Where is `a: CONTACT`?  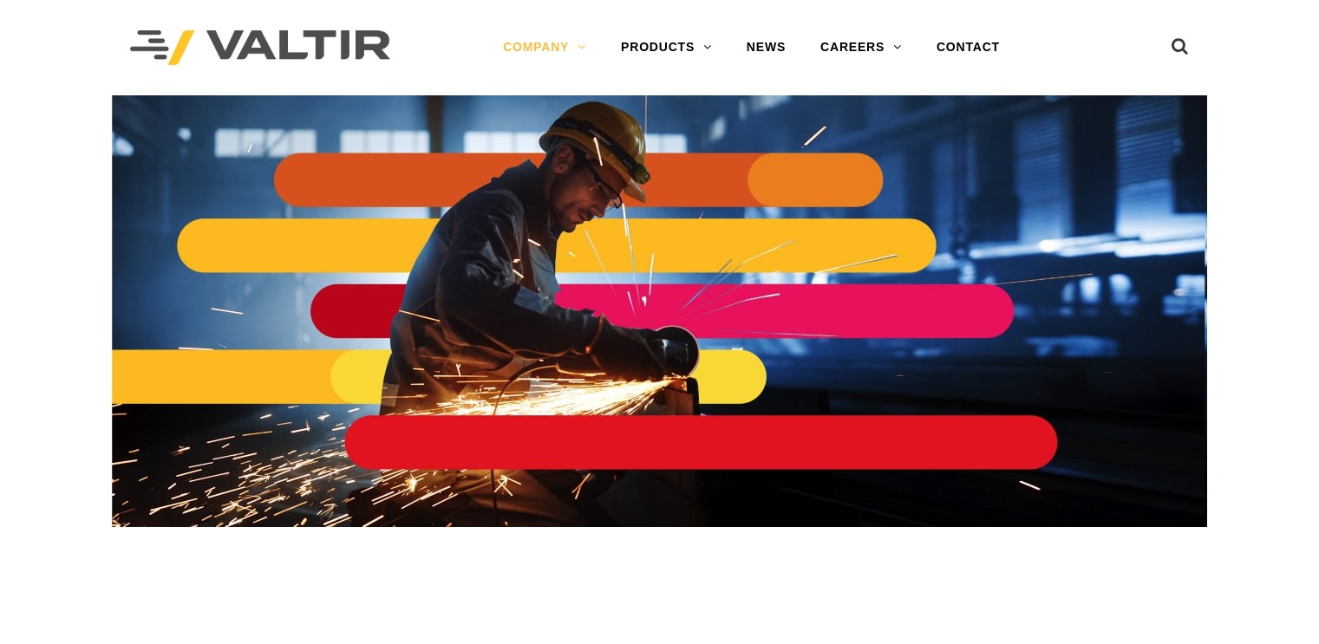 a: CONTACT is located at coordinates (968, 48).